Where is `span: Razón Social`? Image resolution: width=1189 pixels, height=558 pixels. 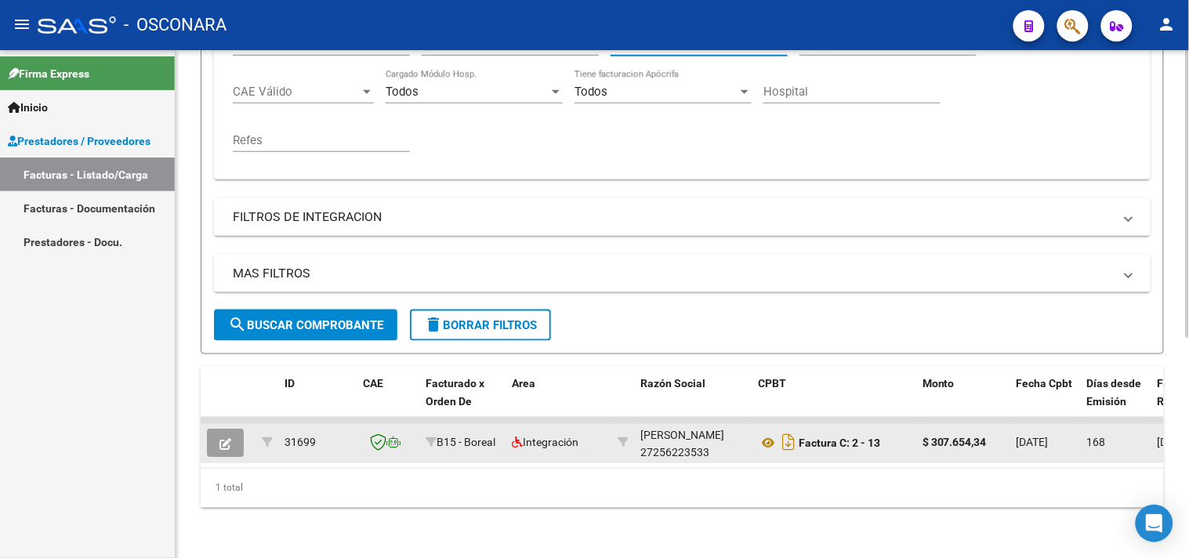
span: Razón Social is located at coordinates (672, 383).